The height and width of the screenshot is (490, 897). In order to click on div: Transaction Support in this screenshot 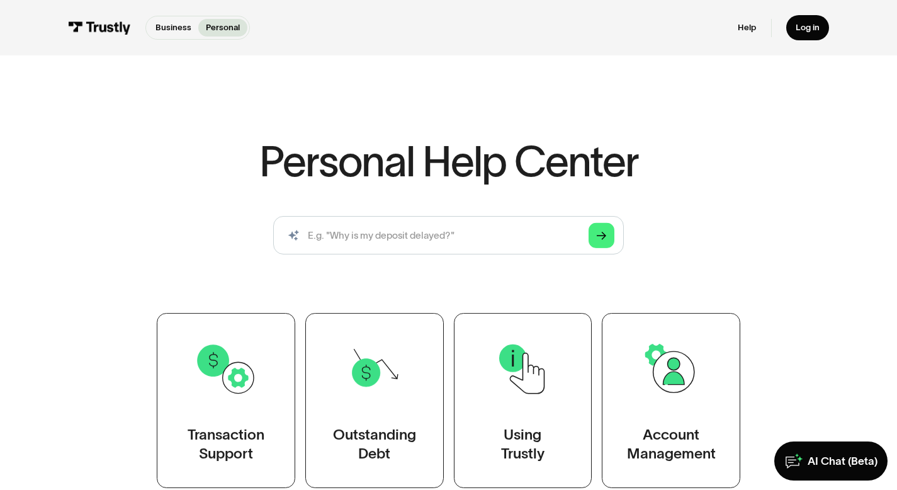, I will do `click(226, 444)`.